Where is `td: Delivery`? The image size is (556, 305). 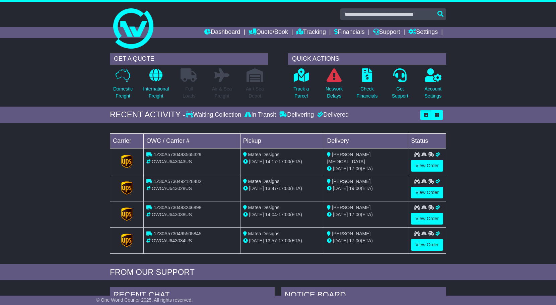 td: Delivery is located at coordinates (366, 141).